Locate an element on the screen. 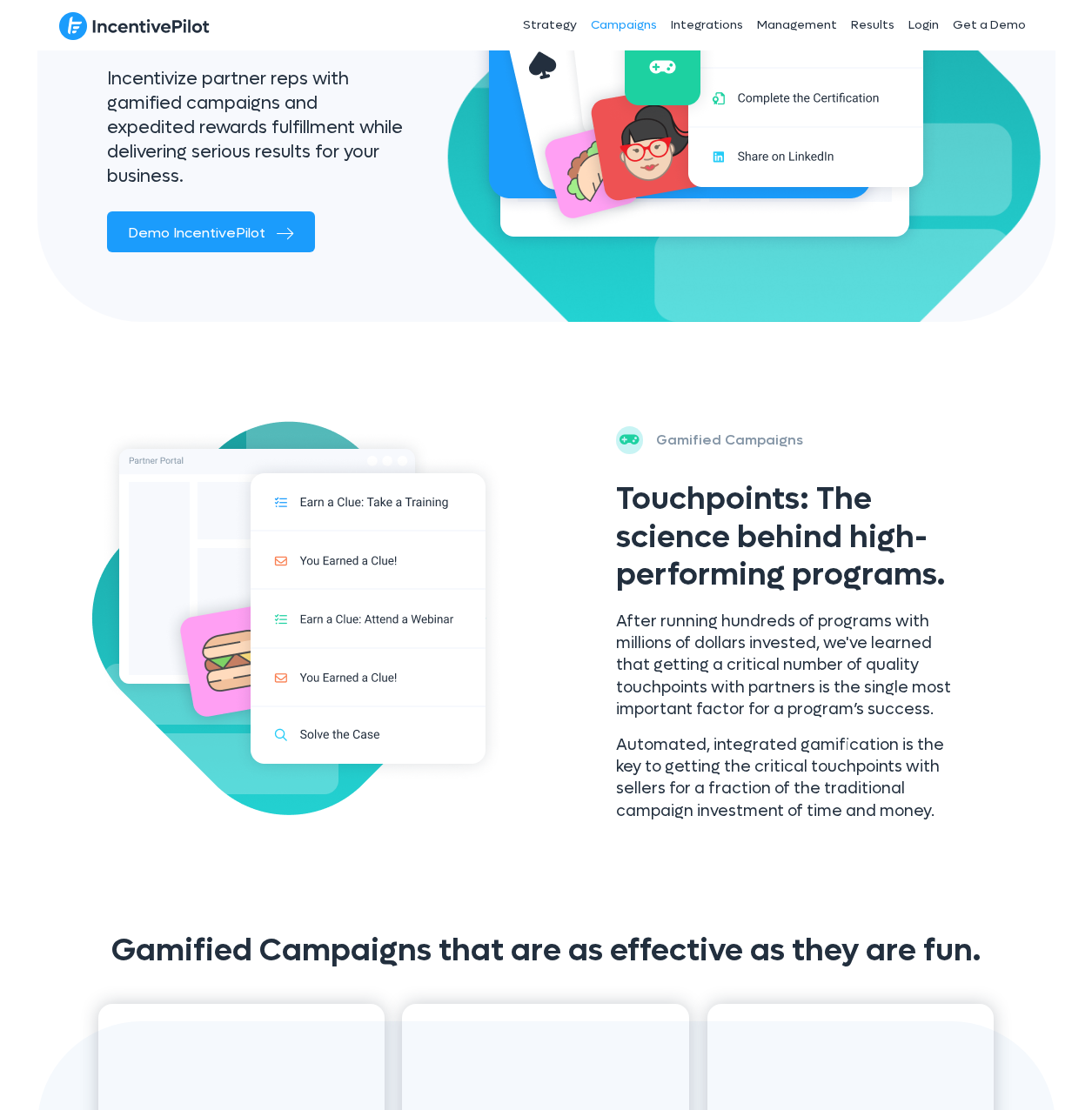 This screenshot has height=1110, width=1092. a: Strategy is located at coordinates (549, 25).